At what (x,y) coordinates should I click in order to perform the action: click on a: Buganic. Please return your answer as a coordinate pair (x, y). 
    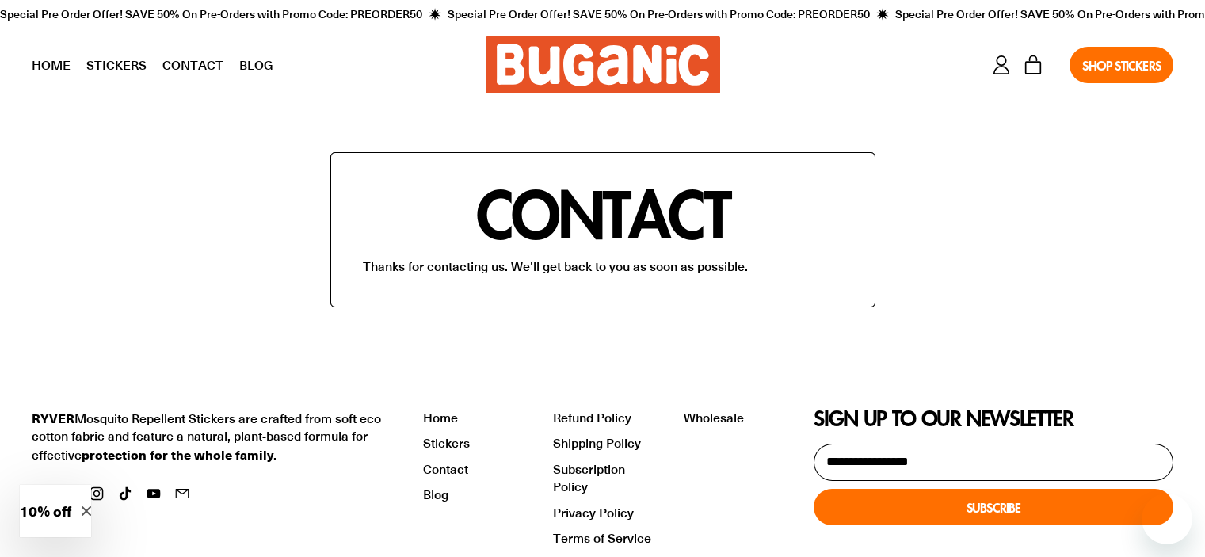
    Looking at the image, I should click on (603, 65).